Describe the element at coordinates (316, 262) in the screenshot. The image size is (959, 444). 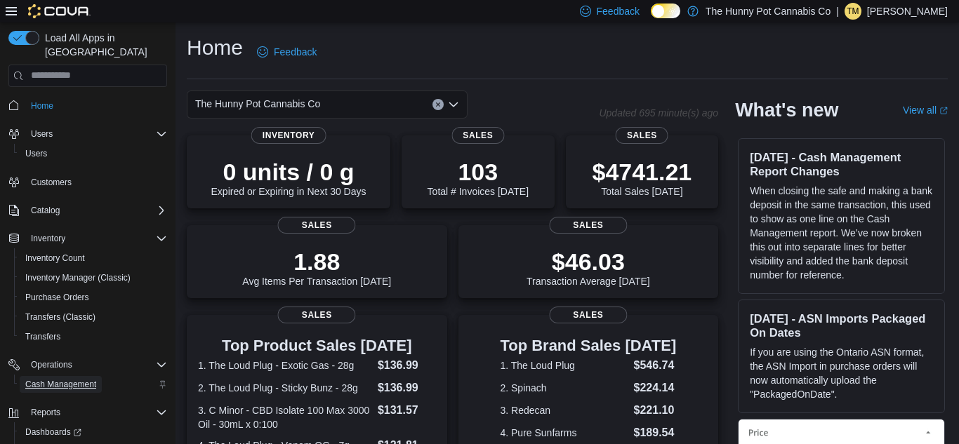
I see `p: 1.88` at that location.